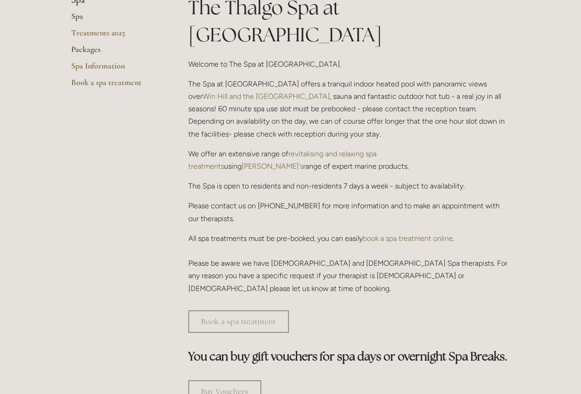 The height and width of the screenshot is (394, 581). What do you see at coordinates (349, 186) in the screenshot?
I see `p: The Spa is open to residents and non-residents 7 days a week - subject to availability.` at bounding box center [349, 186].